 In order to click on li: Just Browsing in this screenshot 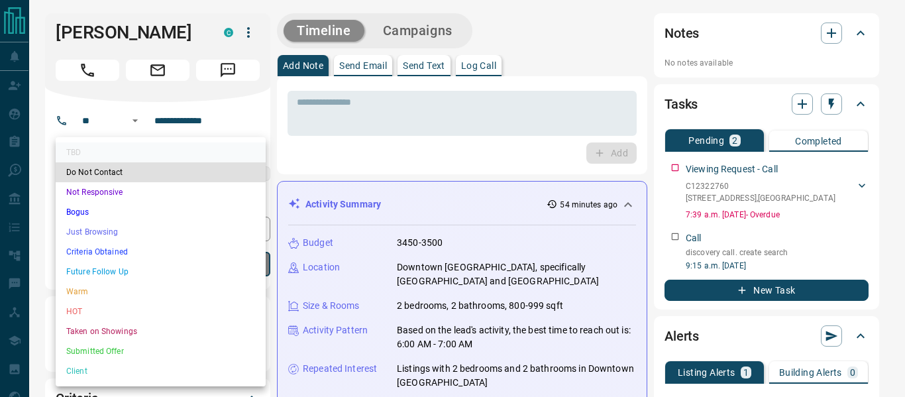, I will do `click(160, 232)`.